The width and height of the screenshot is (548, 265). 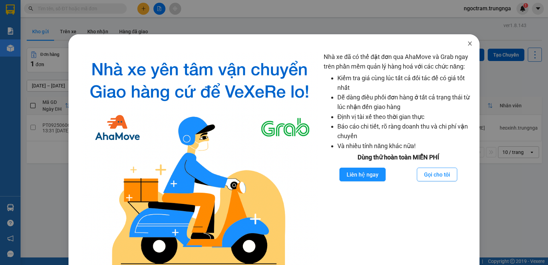 What do you see at coordinates (470, 43) in the screenshot?
I see `span: close` at bounding box center [470, 43].